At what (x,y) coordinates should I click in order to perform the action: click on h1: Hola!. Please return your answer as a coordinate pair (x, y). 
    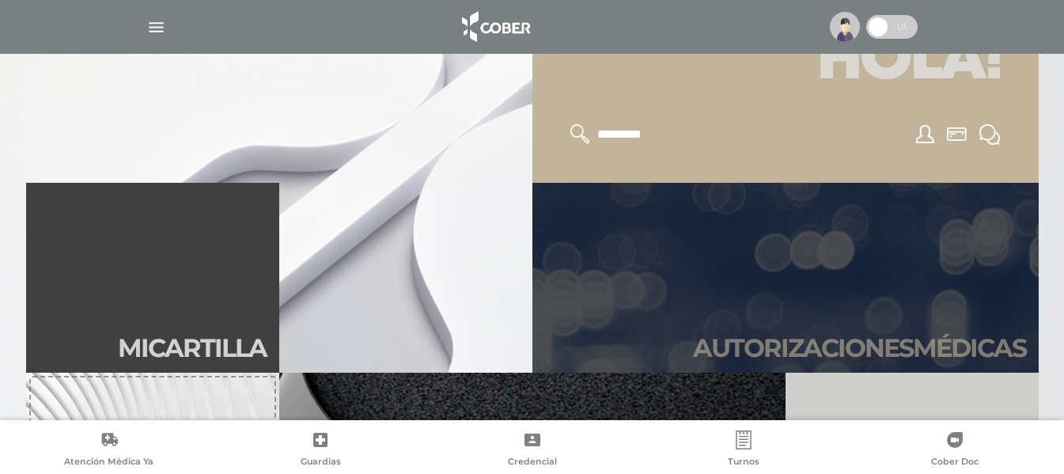
    Looking at the image, I should click on (785, 61).